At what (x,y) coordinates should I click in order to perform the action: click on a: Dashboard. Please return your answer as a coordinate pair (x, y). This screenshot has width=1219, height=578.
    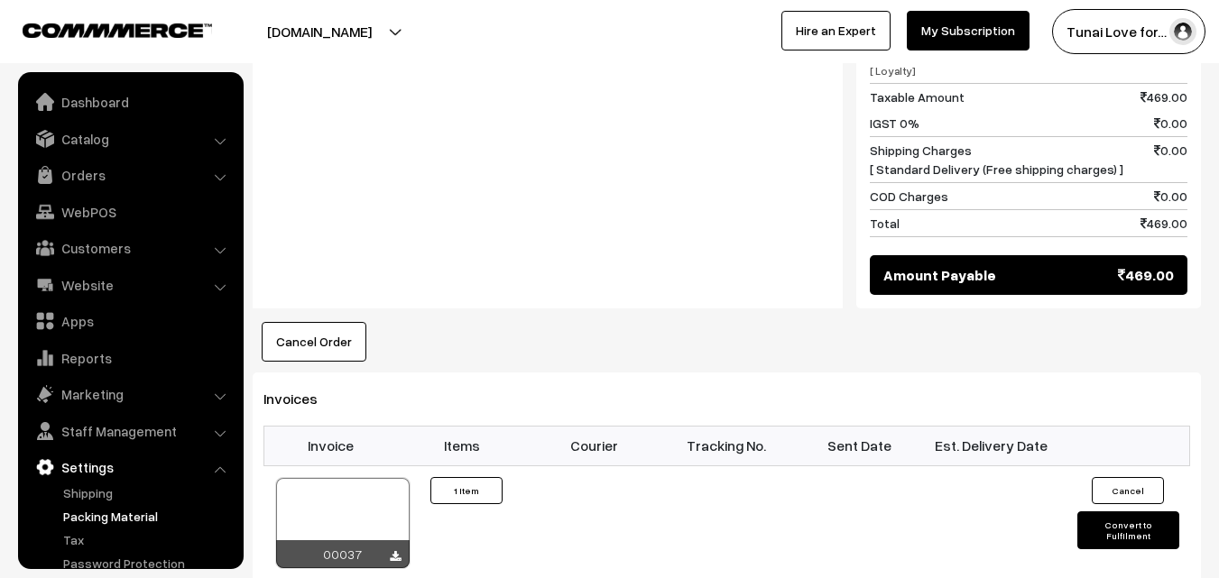
    Looking at the image, I should click on (130, 102).